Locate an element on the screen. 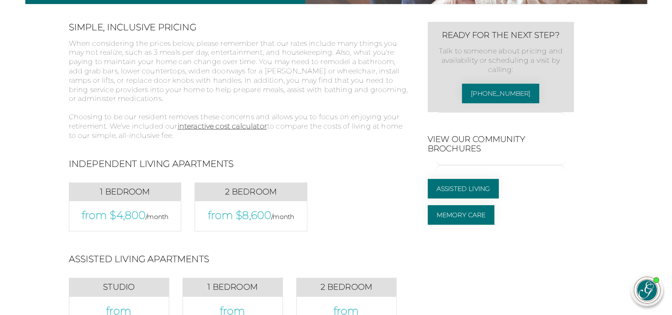 The height and width of the screenshot is (315, 672). a: Assisted Living is located at coordinates (463, 188).